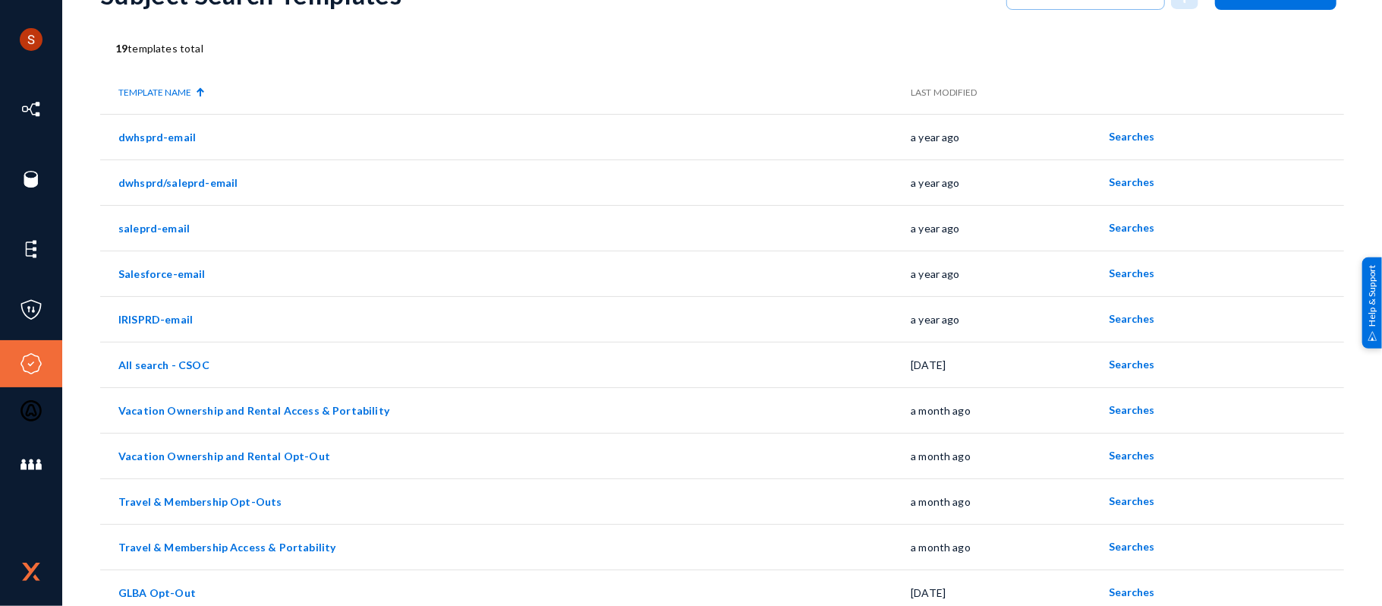 The height and width of the screenshot is (606, 1382). What do you see at coordinates (227, 546) in the screenshot?
I see `a: Travel & Membership Access & Portability` at bounding box center [227, 546].